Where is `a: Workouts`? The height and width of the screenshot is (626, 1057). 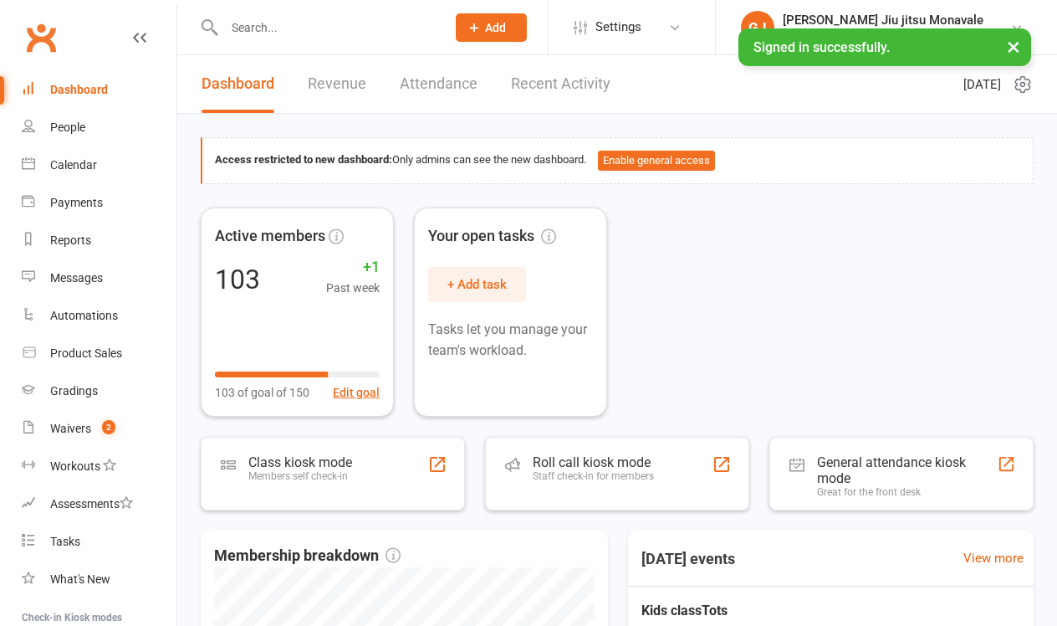 a: Workouts is located at coordinates (99, 466).